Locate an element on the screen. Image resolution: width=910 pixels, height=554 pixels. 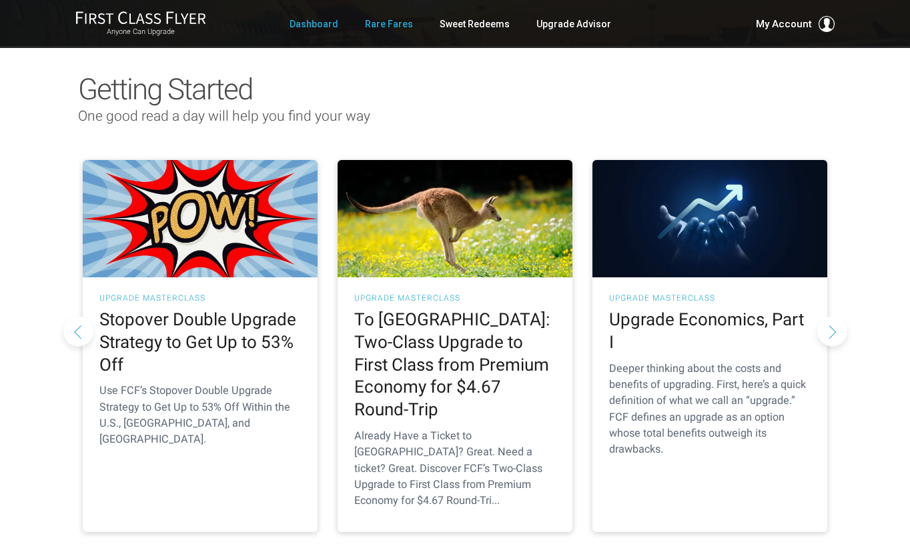
a: Rare Fares is located at coordinates (389, 24).